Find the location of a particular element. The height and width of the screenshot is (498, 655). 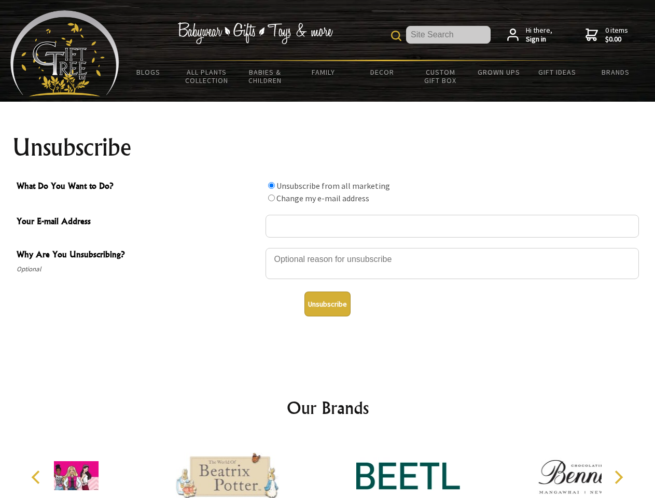

a: Custom Gift Box is located at coordinates (440, 76).